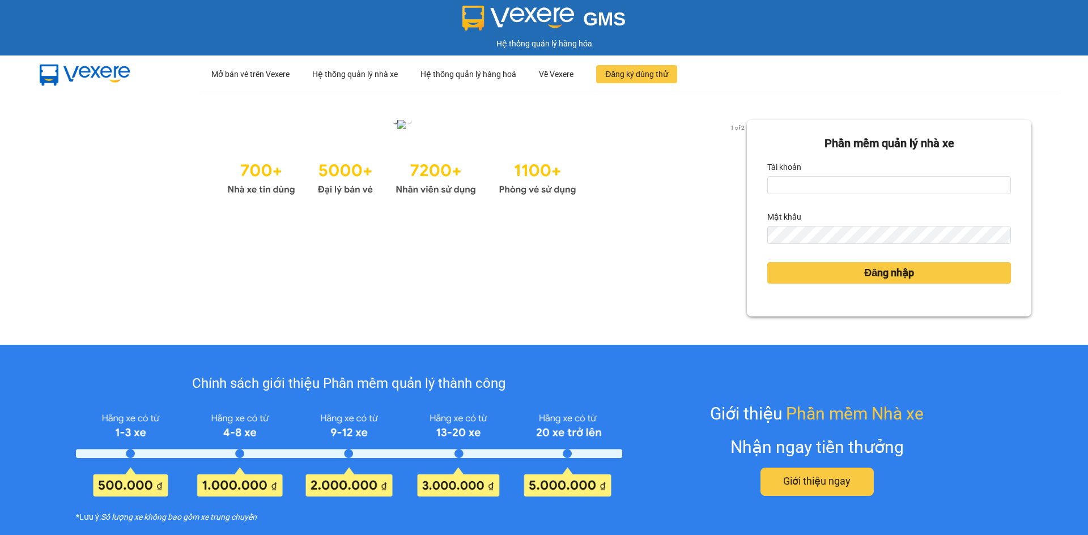  What do you see at coordinates (636, 74) in the screenshot?
I see `button: Đăng ký dùng thử` at bounding box center [636, 74].